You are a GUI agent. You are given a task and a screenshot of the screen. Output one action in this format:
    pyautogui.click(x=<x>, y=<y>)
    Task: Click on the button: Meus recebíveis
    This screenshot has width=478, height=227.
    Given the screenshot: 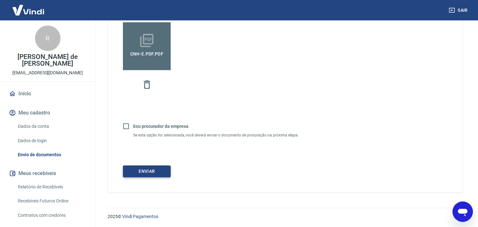 What is the action you would take?
    pyautogui.click(x=47, y=173)
    